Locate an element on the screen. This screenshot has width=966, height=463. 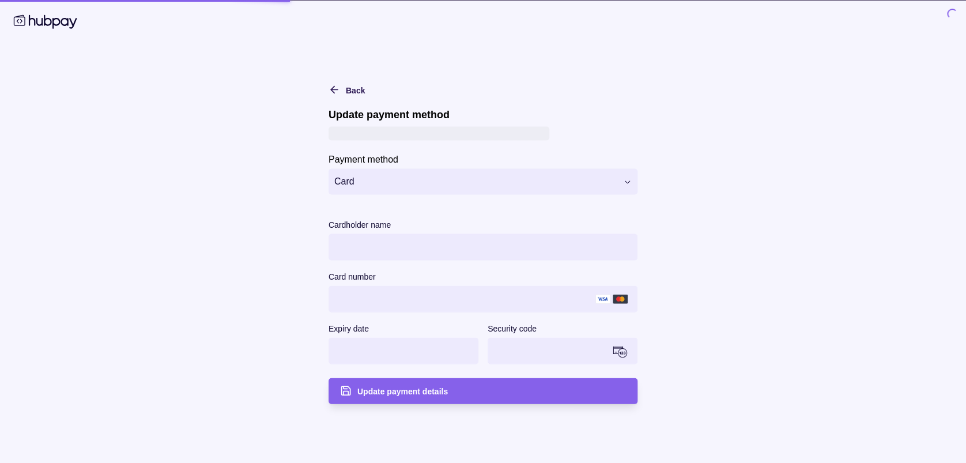
label: Security code is located at coordinates (512, 328).